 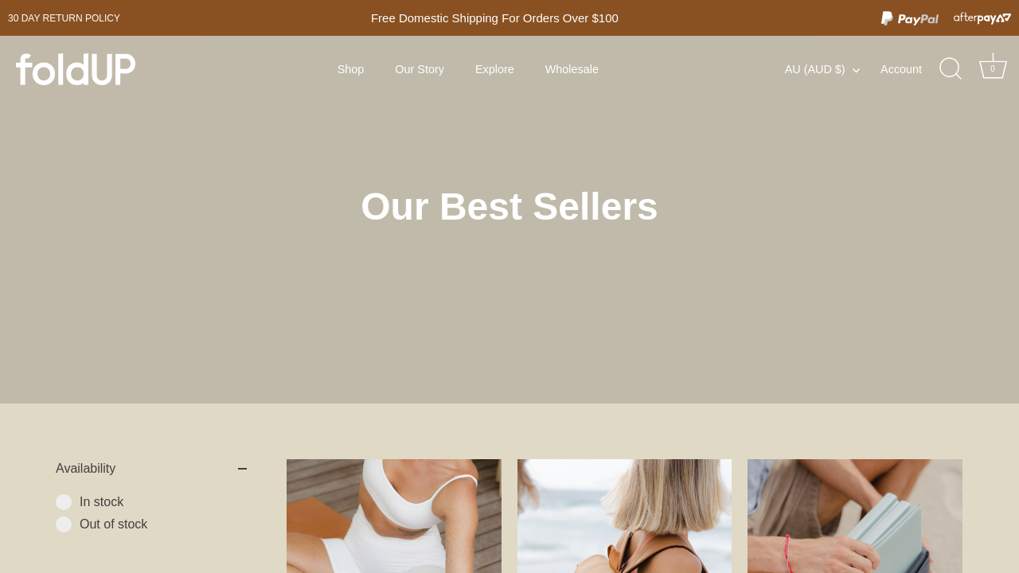 I want to click on div: Primary navigation, so click(x=468, y=69).